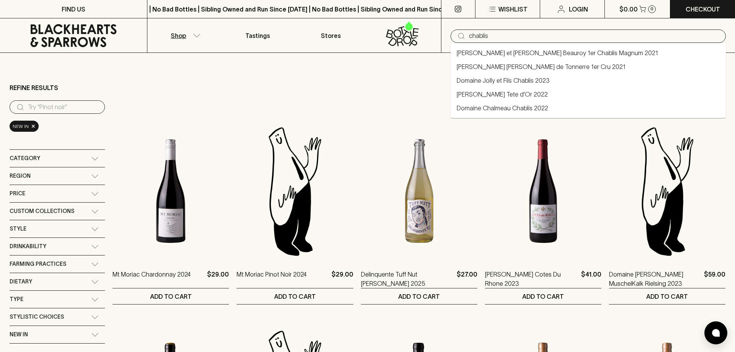 This screenshot has height=352, width=735. I want to click on input: Try "Pinot noir", so click(594, 36).